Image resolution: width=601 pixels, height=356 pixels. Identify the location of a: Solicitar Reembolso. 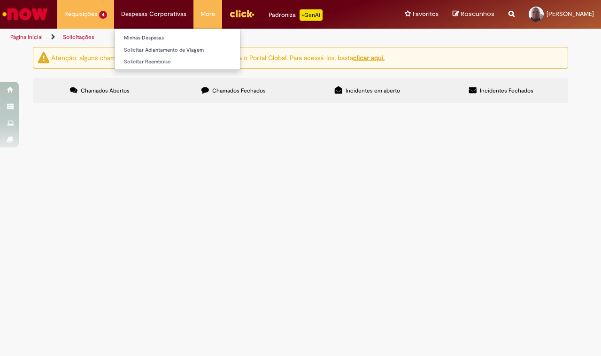
(177, 62).